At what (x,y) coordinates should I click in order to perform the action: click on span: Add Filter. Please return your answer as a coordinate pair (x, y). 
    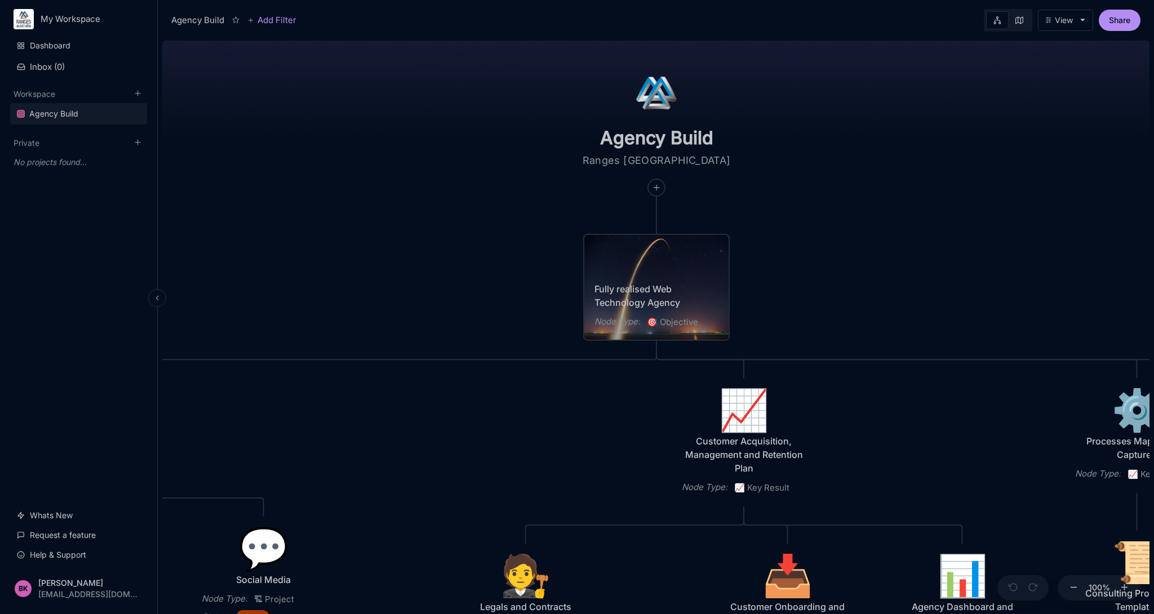
    Looking at the image, I should click on (275, 20).